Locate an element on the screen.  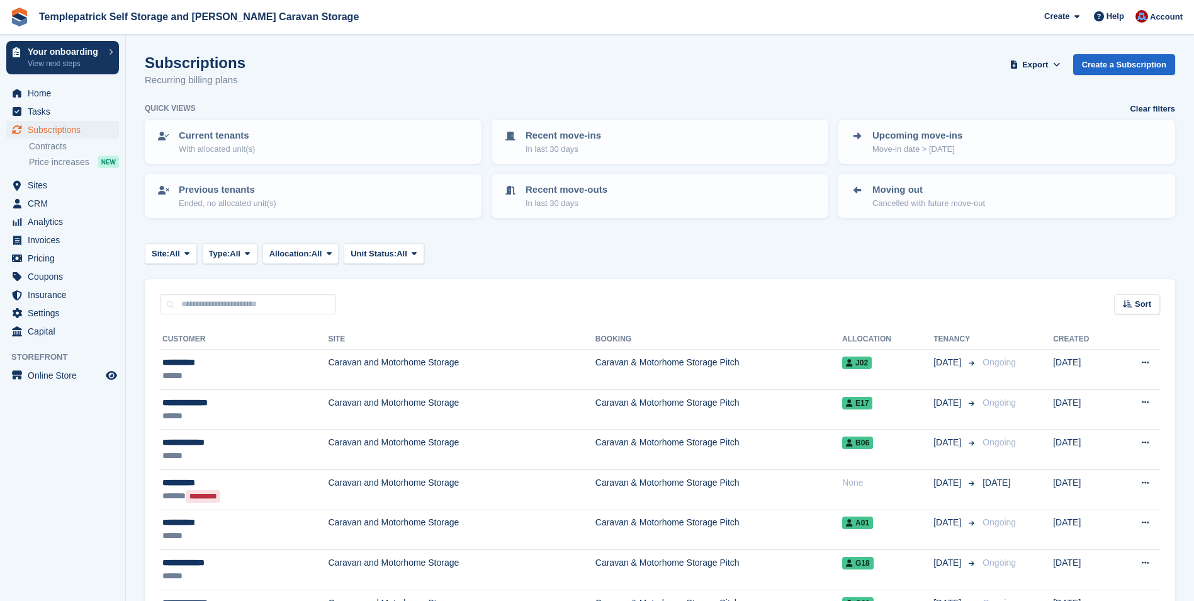
a: Current tenants With allocated unit(s) is located at coordinates (313, 142).